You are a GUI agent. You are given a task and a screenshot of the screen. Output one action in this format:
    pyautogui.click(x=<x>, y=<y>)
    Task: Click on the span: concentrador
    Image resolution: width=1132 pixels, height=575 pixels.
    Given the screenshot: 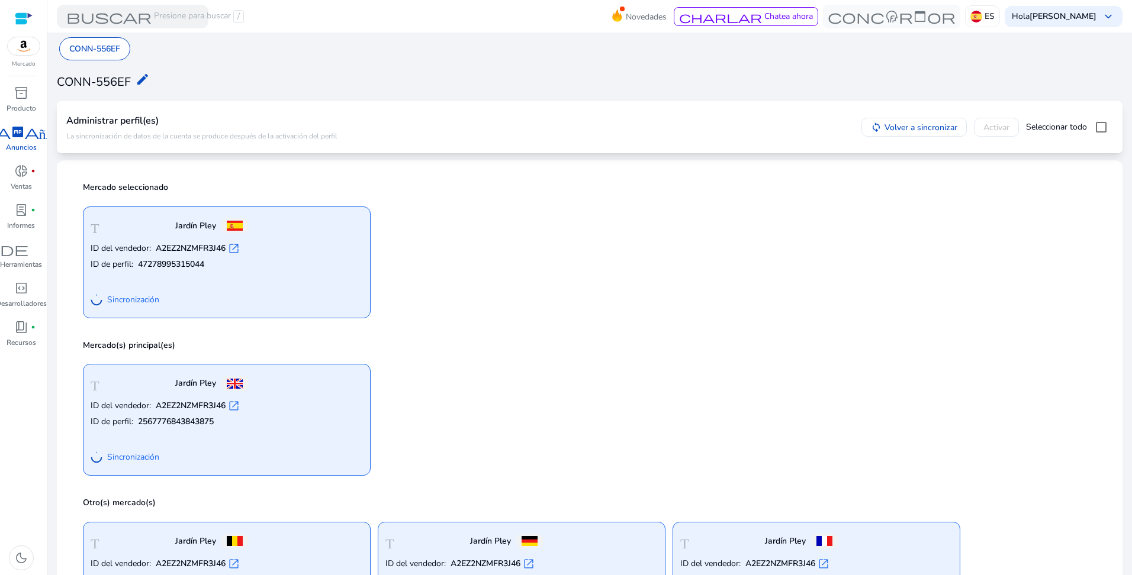 What is the action you would take?
    pyautogui.click(x=891, y=17)
    